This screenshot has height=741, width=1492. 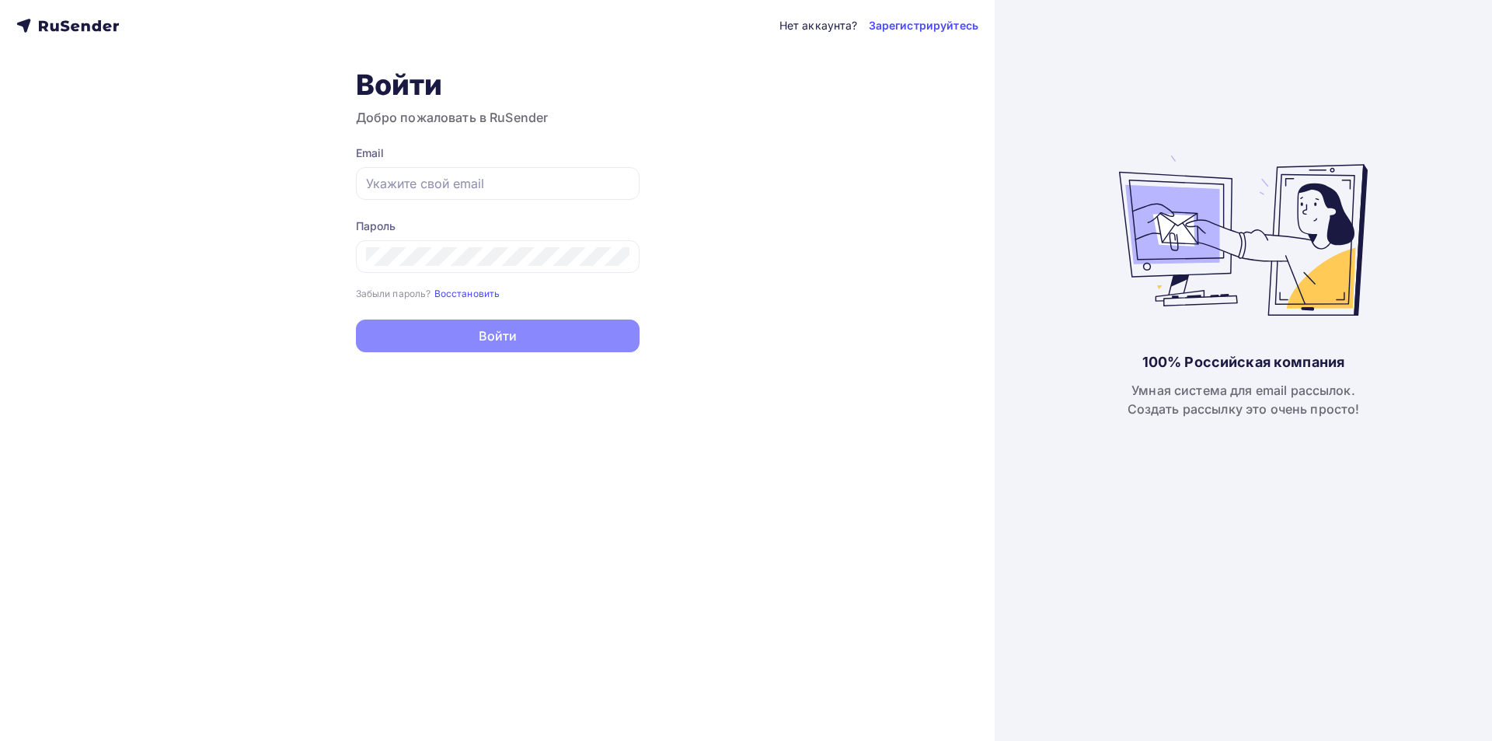 I want to click on input: Укажите свой email, so click(x=497, y=183).